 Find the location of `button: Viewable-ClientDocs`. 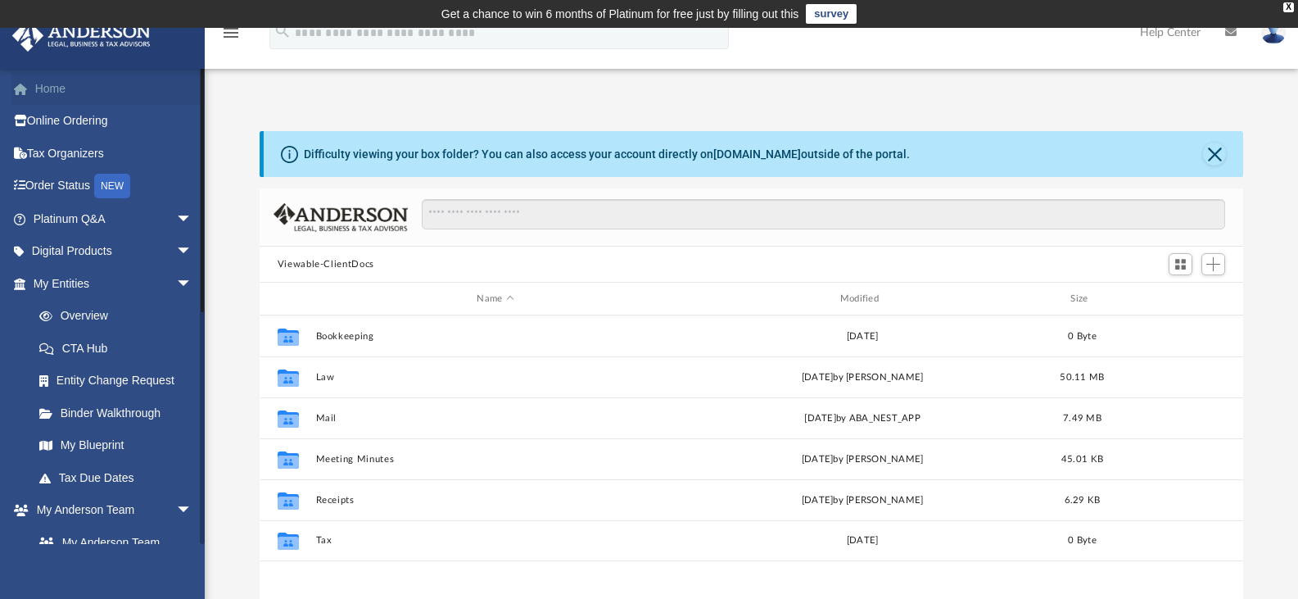

button: Viewable-ClientDocs is located at coordinates (326, 264).